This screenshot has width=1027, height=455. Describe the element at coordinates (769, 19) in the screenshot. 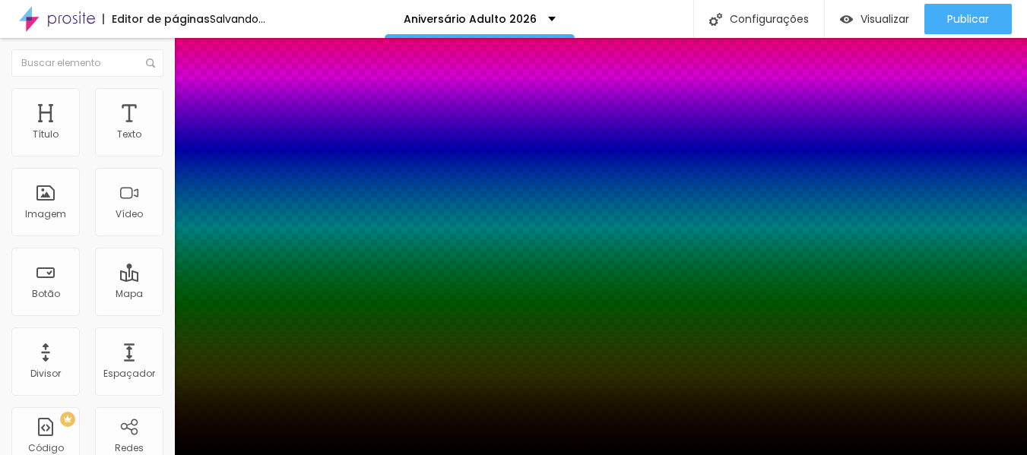

I see `font: Configurações` at that location.